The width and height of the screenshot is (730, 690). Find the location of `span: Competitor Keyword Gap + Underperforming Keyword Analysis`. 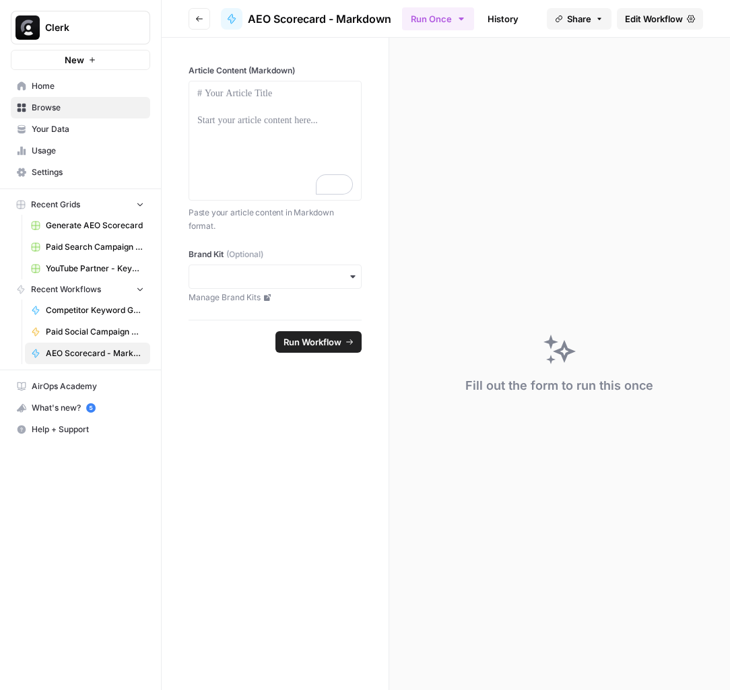

span: Competitor Keyword Gap + Underperforming Keyword Analysis is located at coordinates (95, 310).